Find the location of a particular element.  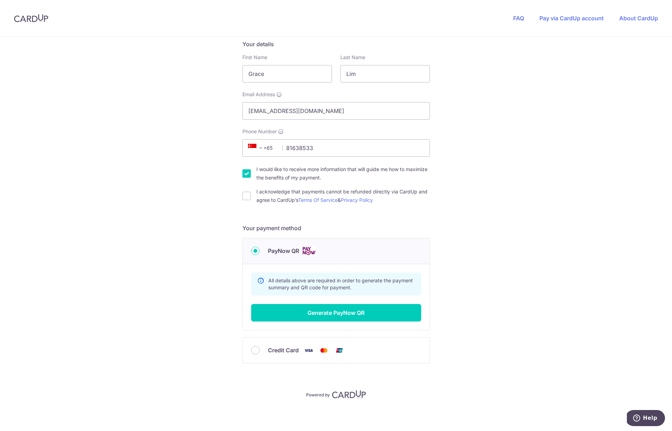

label: First Name is located at coordinates (255, 57).